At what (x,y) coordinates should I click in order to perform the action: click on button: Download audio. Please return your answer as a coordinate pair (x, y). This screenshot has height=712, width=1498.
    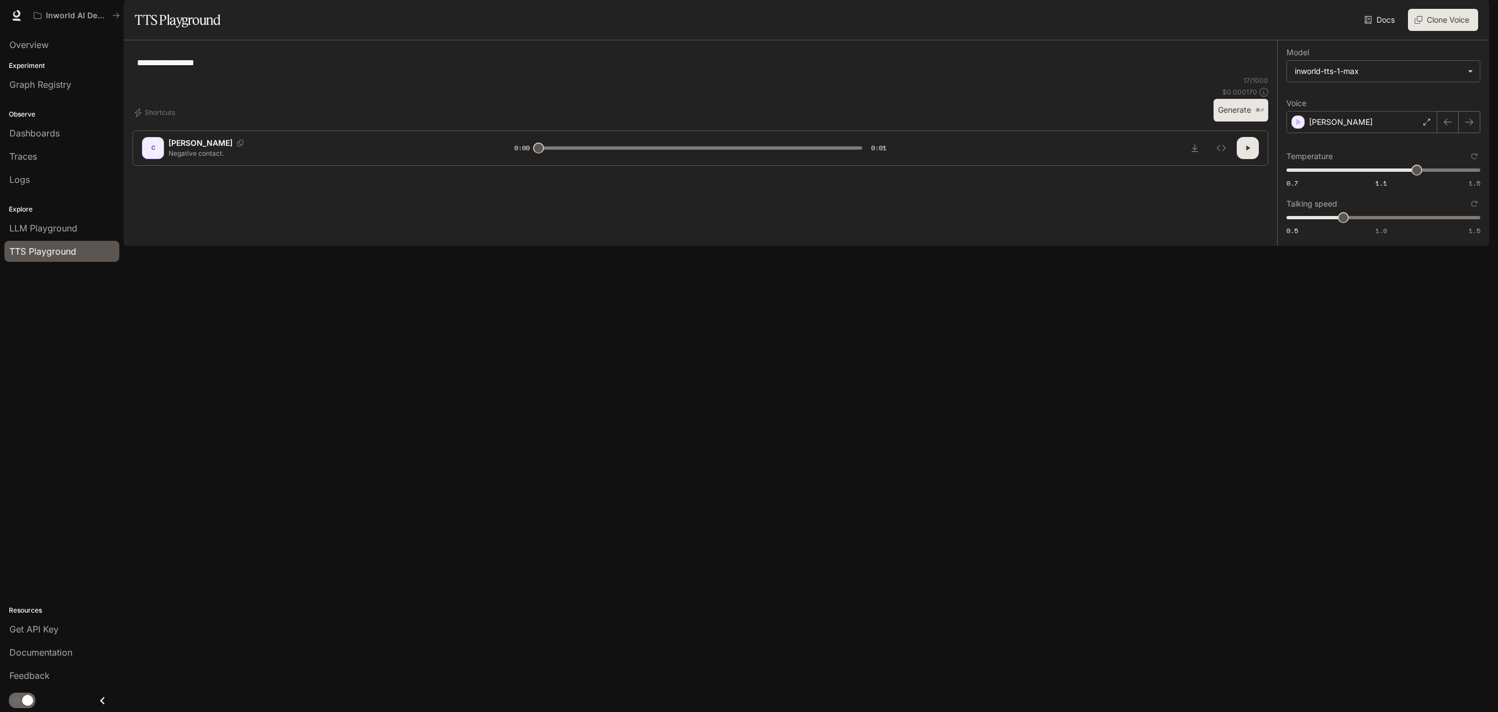
    Looking at the image, I should click on (1195, 148).